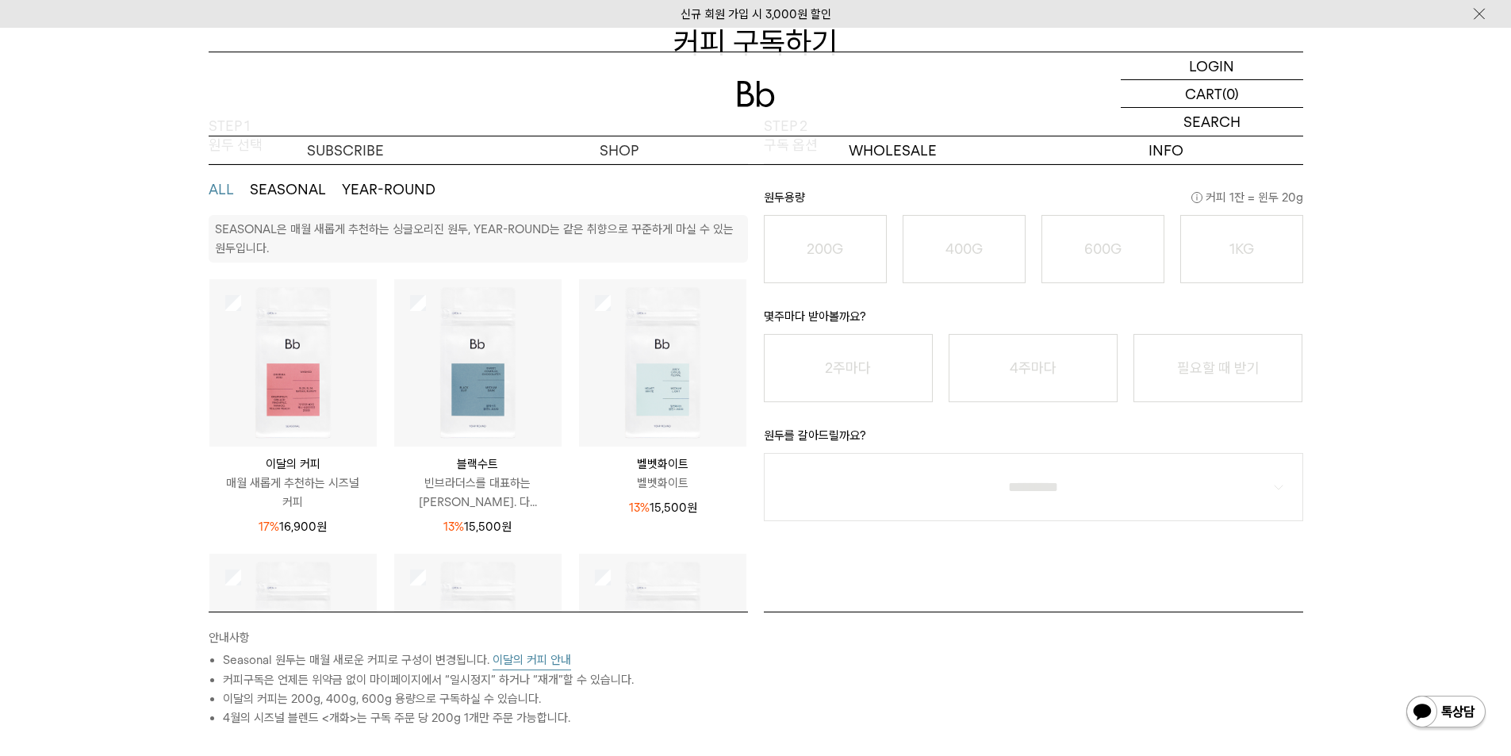  Describe the element at coordinates (1033, 368) in the screenshot. I see `button: 4주마다` at that location.